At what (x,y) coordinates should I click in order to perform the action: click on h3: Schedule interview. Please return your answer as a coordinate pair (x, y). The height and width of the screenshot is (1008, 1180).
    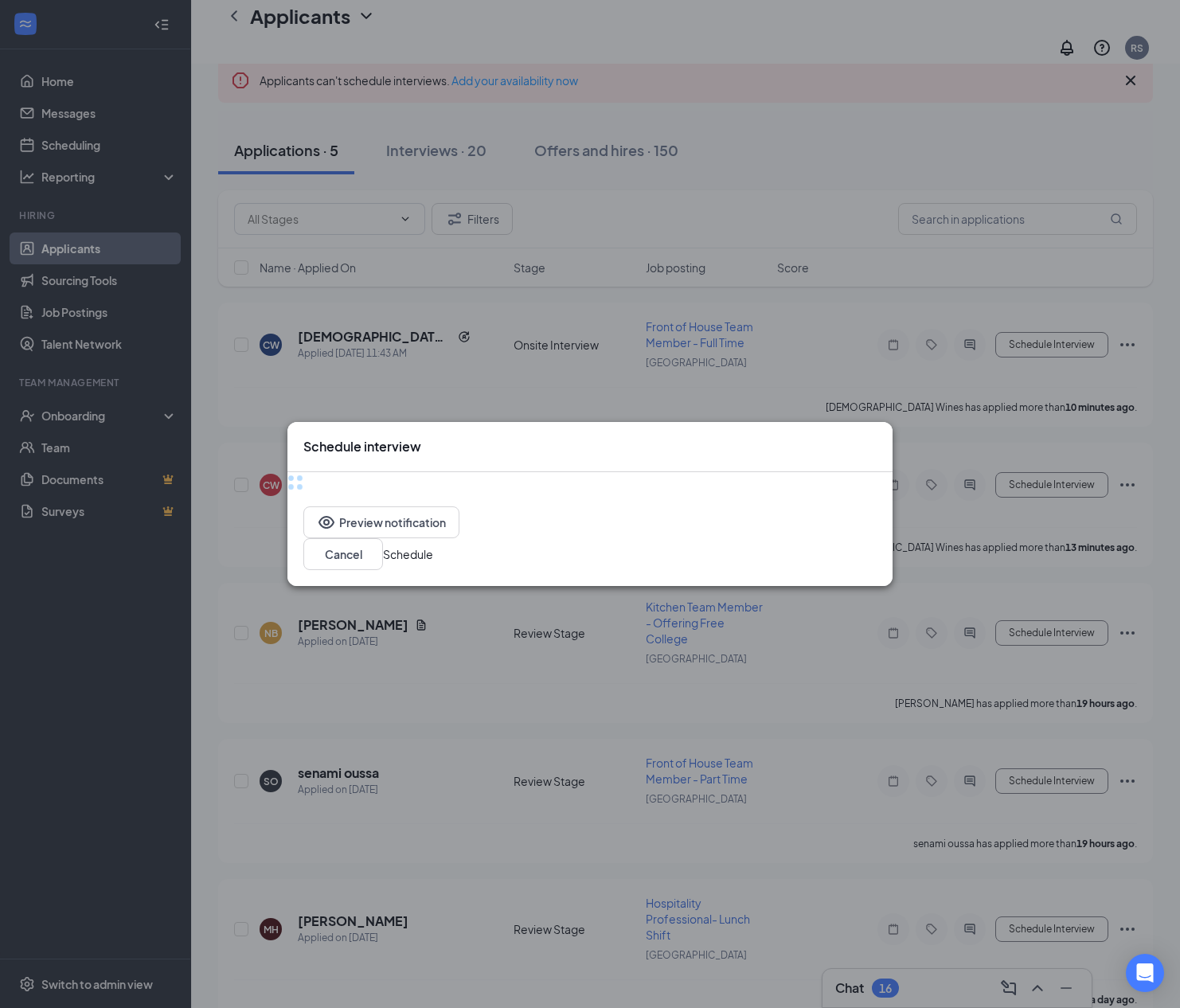
    Looking at the image, I should click on (362, 447).